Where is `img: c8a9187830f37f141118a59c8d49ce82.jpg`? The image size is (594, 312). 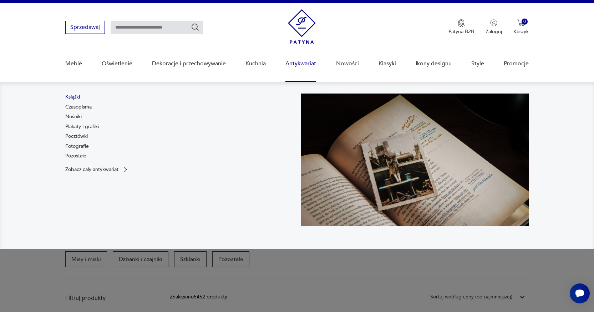
img: c8a9187830f37f141118a59c8d49ce82.jpg is located at coordinates (415, 160).